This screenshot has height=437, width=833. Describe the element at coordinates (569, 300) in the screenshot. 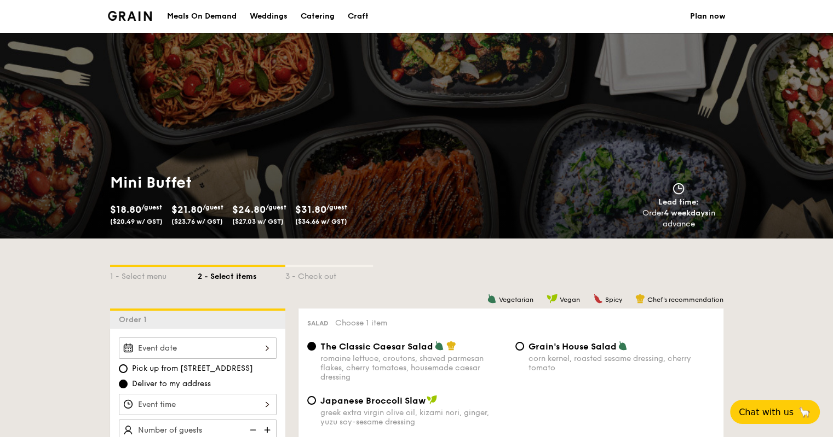

I see `span: Vegan` at that location.